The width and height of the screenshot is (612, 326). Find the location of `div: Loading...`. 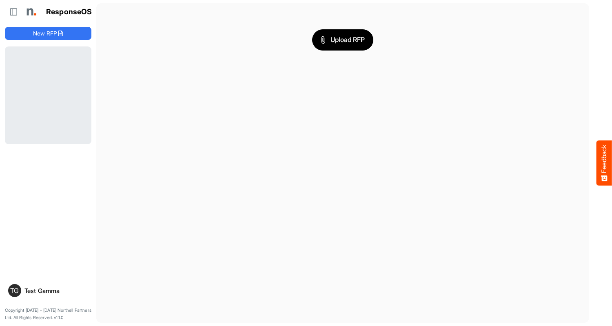

div: Loading... is located at coordinates (48, 95).